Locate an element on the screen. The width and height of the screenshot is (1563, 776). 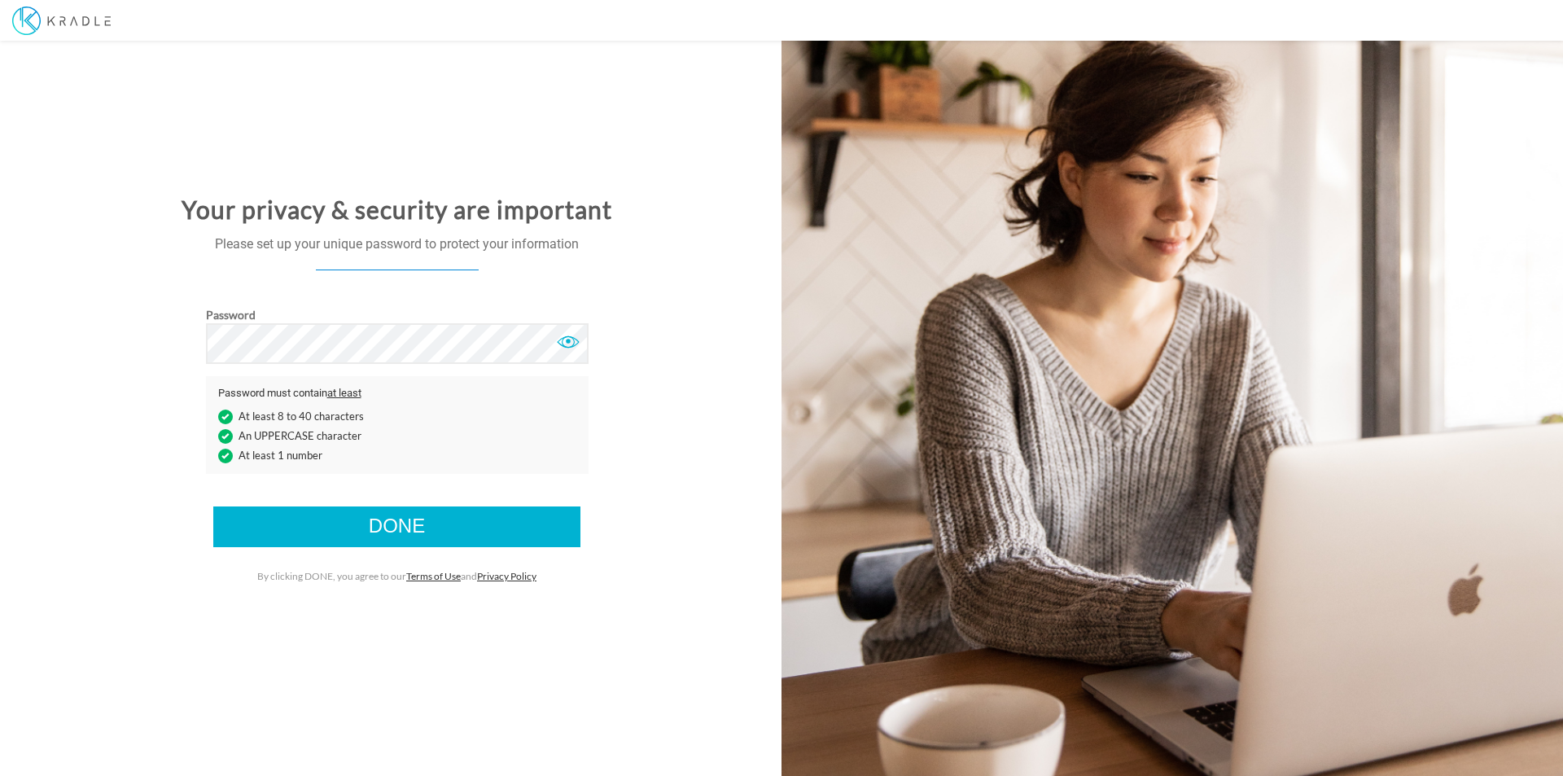
a: Privacy Policy is located at coordinates (506, 575).